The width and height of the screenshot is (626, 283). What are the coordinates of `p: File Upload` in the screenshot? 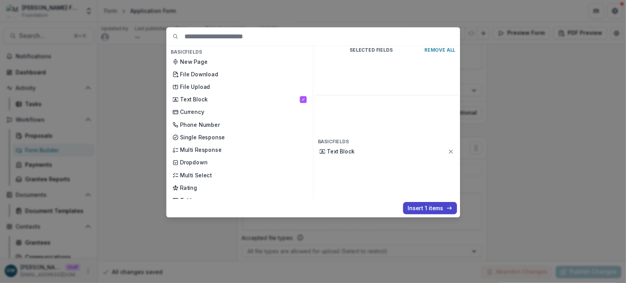 It's located at (243, 87).